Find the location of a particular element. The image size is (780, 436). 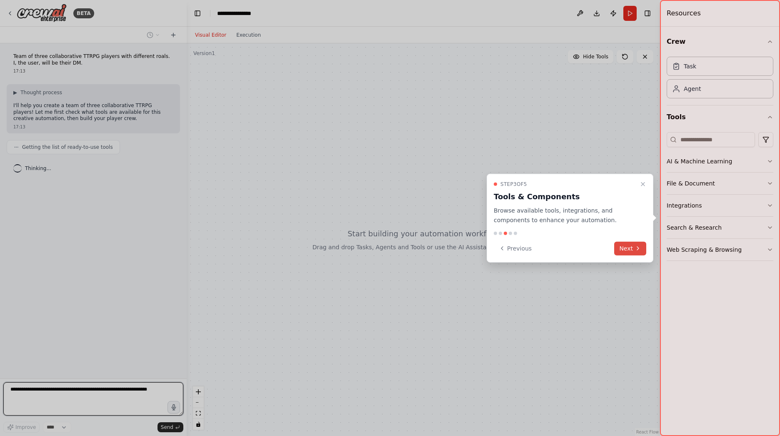

h3: Tools & Components is located at coordinates (565, 197).